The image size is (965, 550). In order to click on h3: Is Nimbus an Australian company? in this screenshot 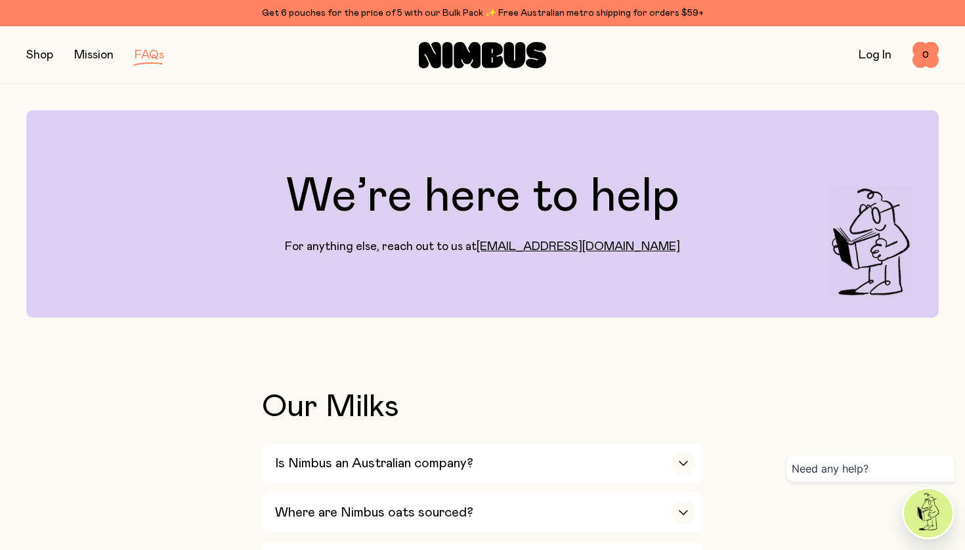, I will do `click(374, 463)`.